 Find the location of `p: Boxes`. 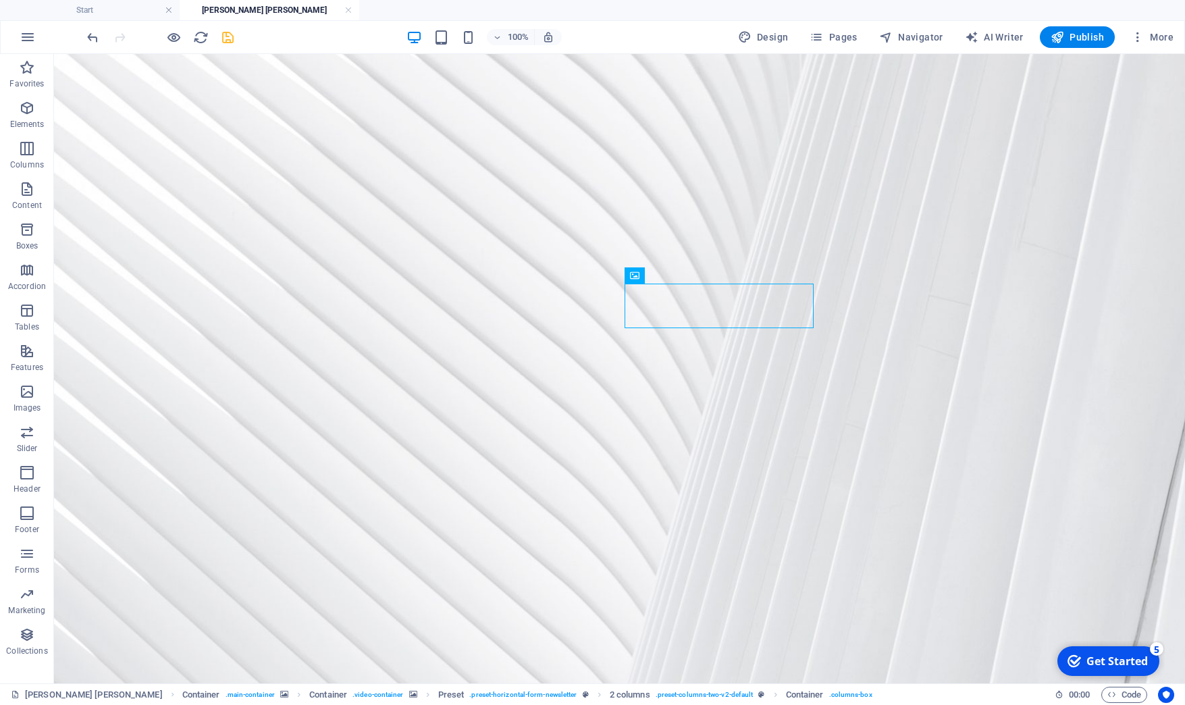

p: Boxes is located at coordinates (27, 246).